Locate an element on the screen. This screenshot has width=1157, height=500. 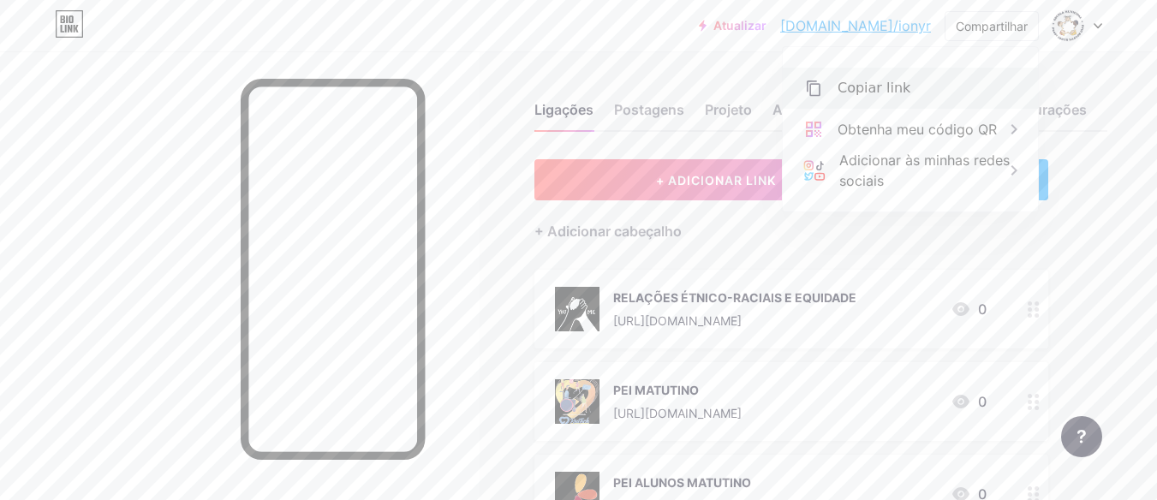
font: Obtenha meu código QR is located at coordinates (918, 129).